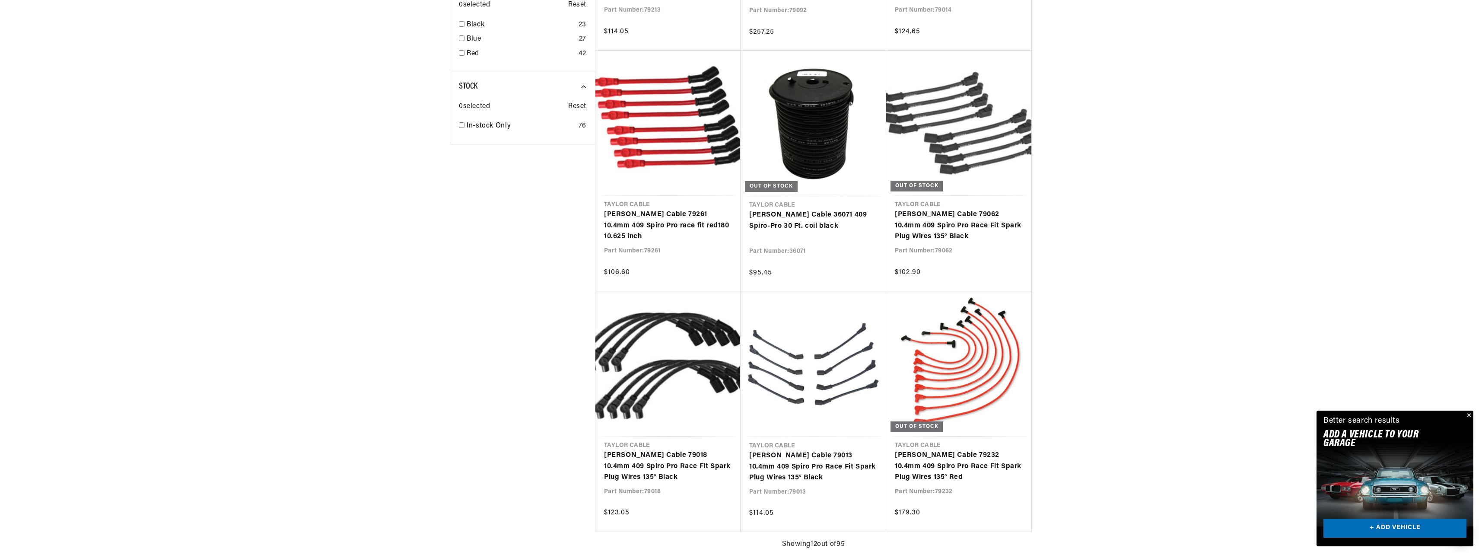  Describe the element at coordinates (1395, 528) in the screenshot. I see `a: + ADD VEHICLE` at that location.